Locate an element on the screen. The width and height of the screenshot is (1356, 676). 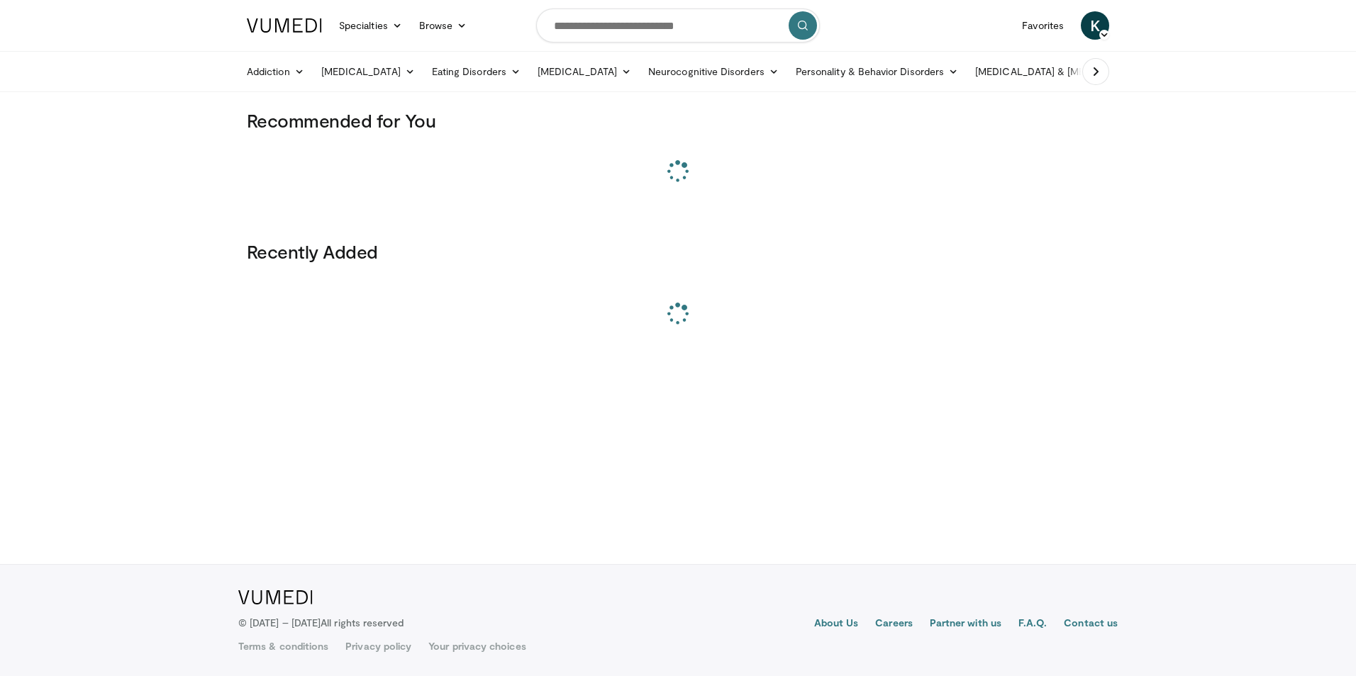
a: Browse is located at coordinates (443, 26).